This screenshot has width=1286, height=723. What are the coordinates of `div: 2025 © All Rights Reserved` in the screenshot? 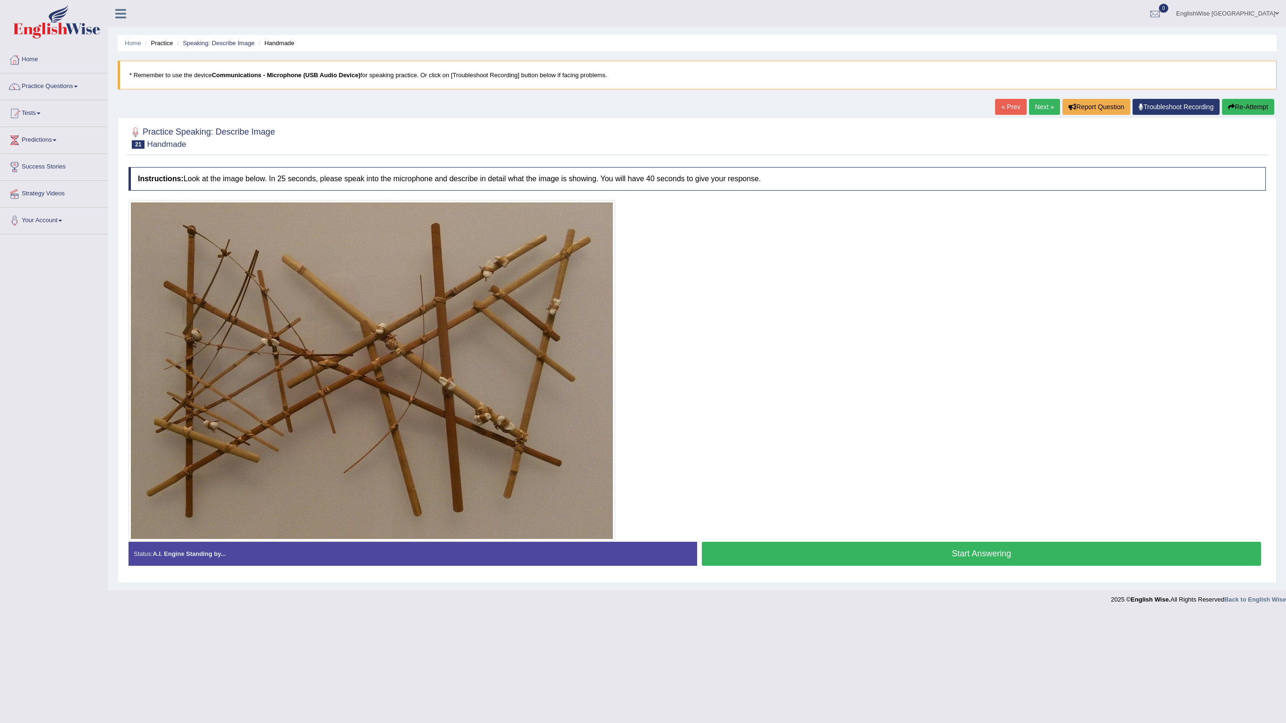 It's located at (1198, 597).